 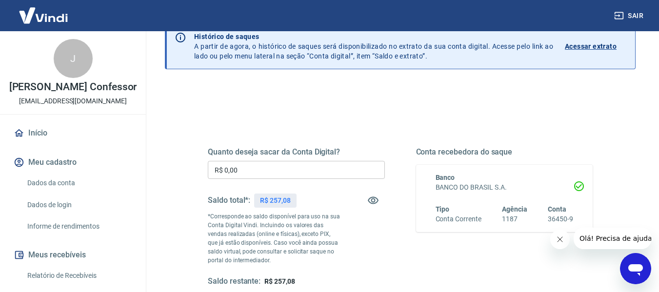 I want to click on a: Dados de login, so click(x=79, y=205).